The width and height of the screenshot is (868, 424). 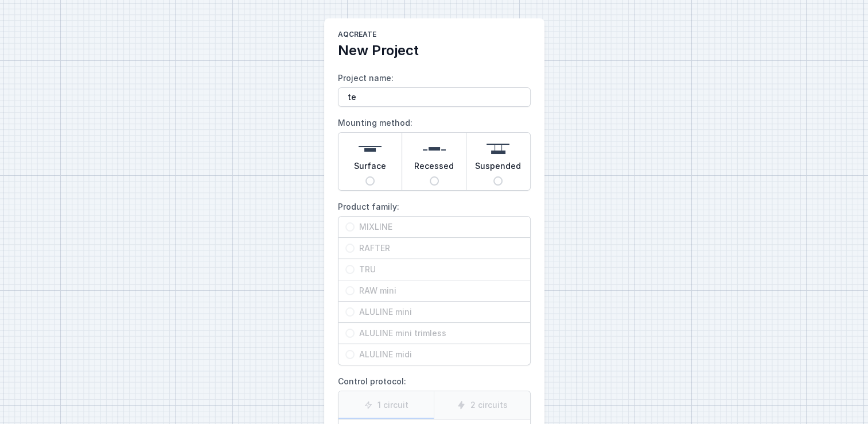 I want to click on label: Product family:, so click(x=434, y=281).